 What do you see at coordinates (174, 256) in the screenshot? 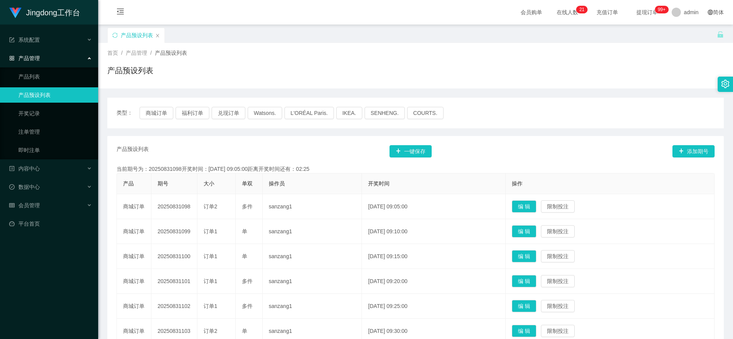
I see `td: 20250831100` at bounding box center [174, 256].